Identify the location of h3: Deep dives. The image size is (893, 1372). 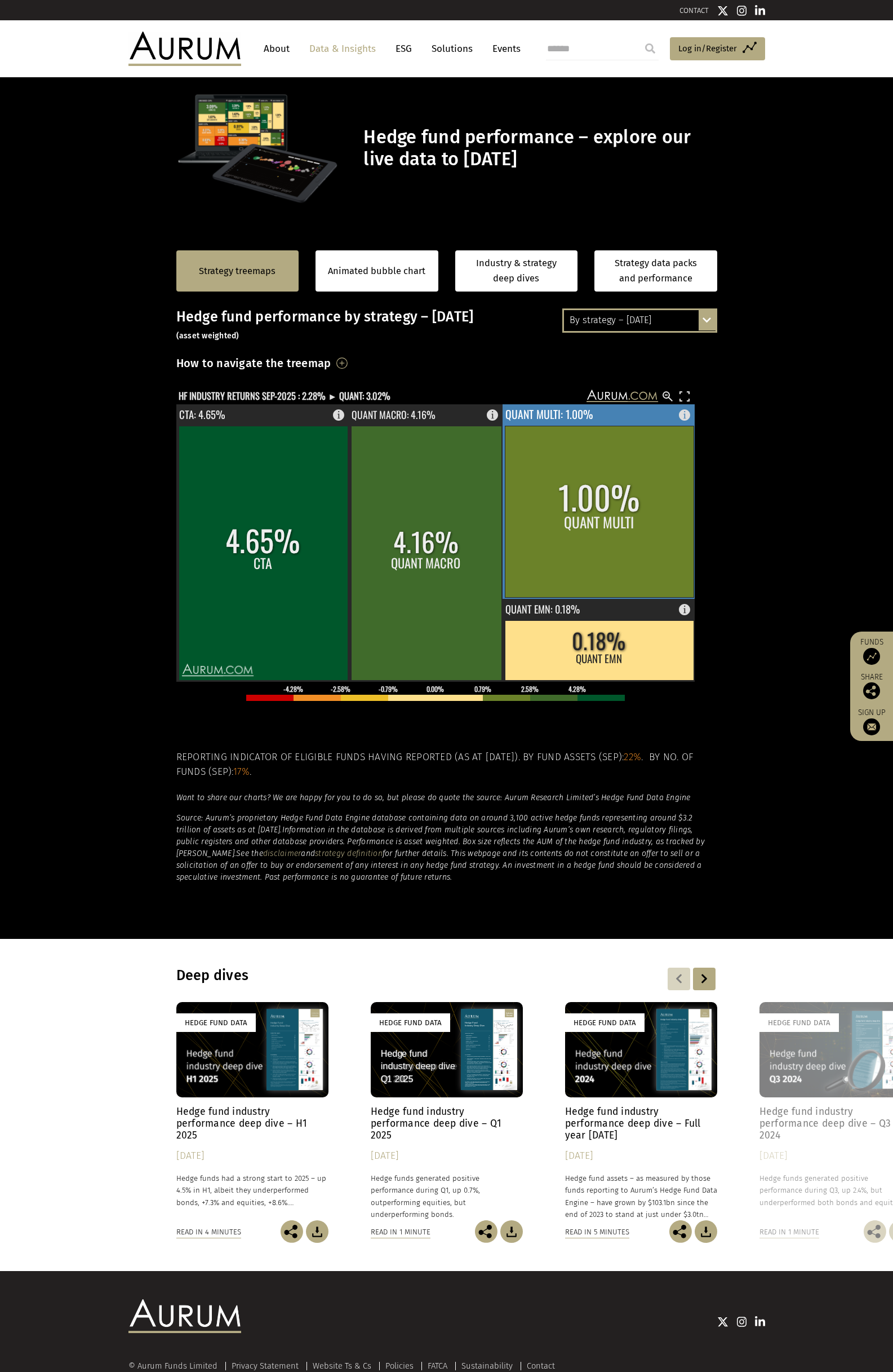
(374, 976).